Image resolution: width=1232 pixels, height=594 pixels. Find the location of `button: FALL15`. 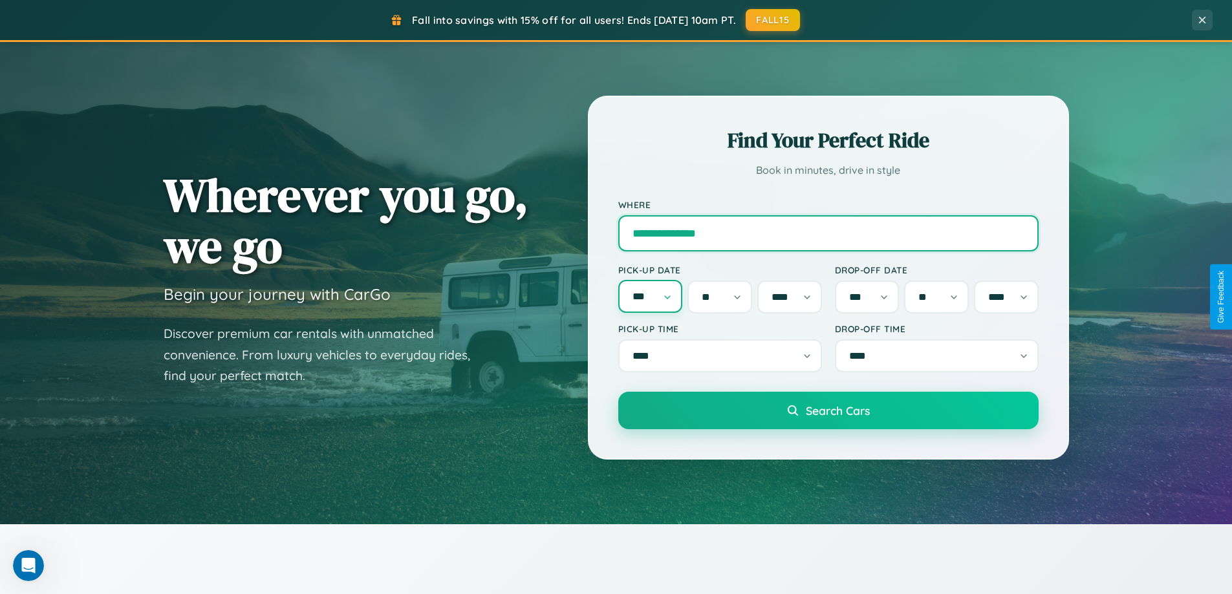

button: FALL15 is located at coordinates (773, 20).